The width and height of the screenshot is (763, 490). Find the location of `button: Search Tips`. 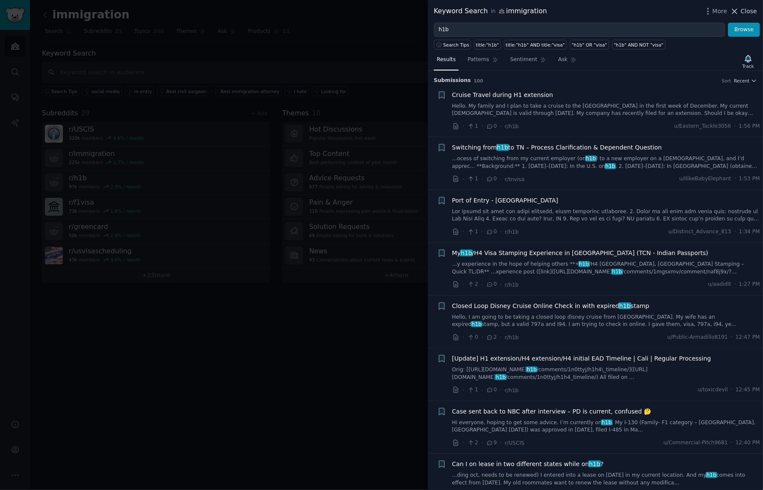

button: Search Tips is located at coordinates (452, 44).